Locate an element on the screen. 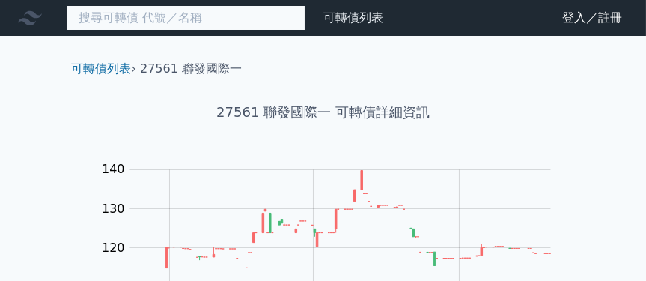 The height and width of the screenshot is (281, 646). tspan: 140 is located at coordinates (113, 169).